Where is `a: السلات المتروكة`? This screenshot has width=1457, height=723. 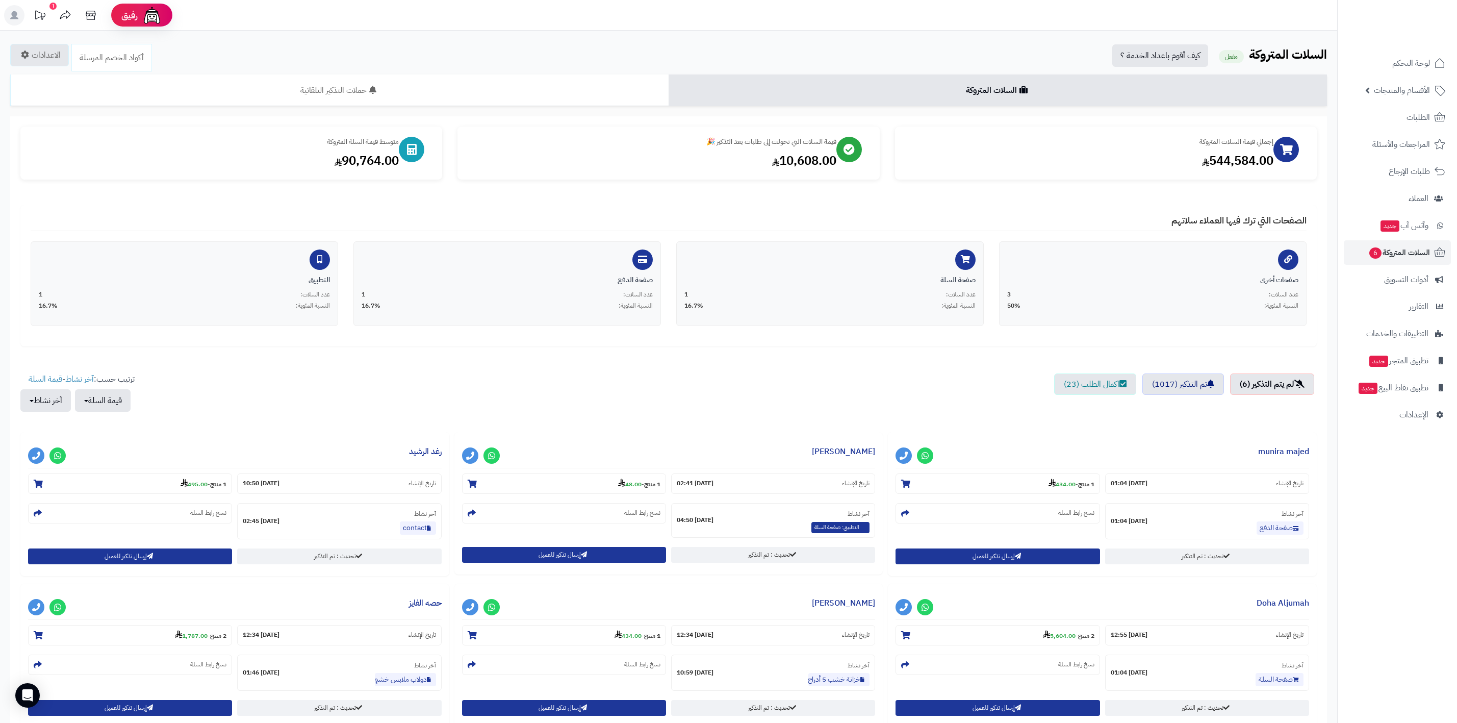 a: السلات المتروكة is located at coordinates (998, 90).